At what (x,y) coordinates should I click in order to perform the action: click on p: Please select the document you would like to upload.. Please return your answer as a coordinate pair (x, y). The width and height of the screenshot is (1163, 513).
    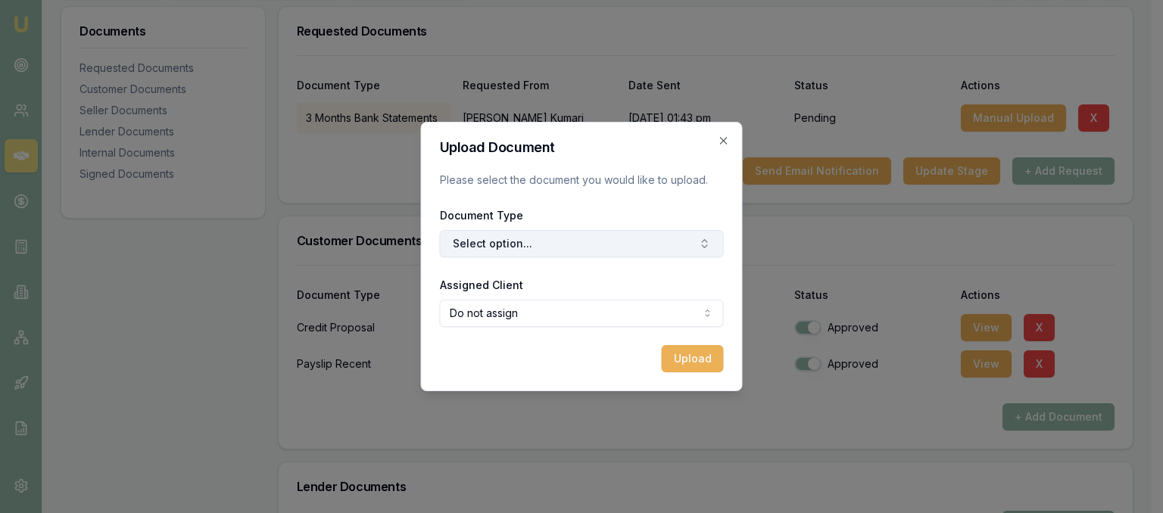
    Looking at the image, I should click on (581, 180).